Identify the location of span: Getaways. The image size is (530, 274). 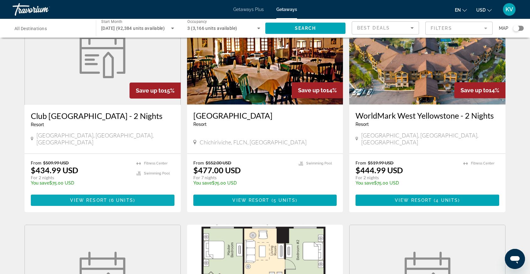
(286, 9).